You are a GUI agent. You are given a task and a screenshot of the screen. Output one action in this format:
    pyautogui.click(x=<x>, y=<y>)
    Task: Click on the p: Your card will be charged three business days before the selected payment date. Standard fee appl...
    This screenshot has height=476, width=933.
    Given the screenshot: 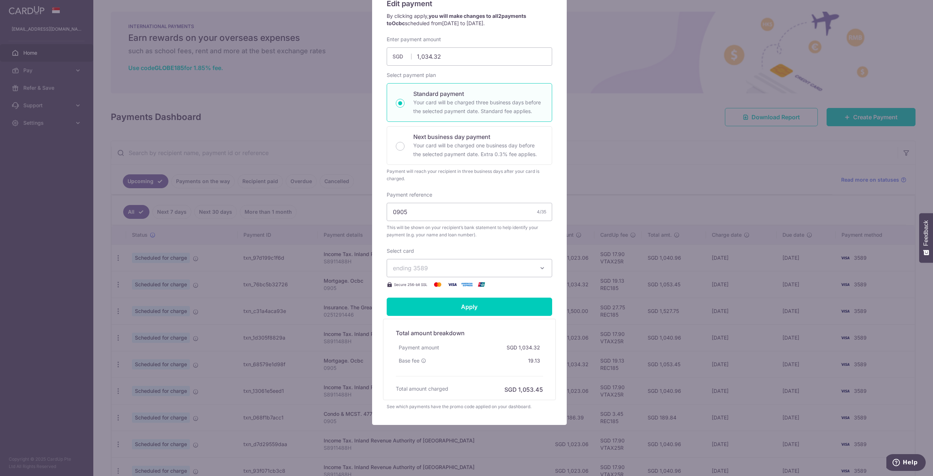 What is the action you would take?
    pyautogui.click(x=478, y=107)
    